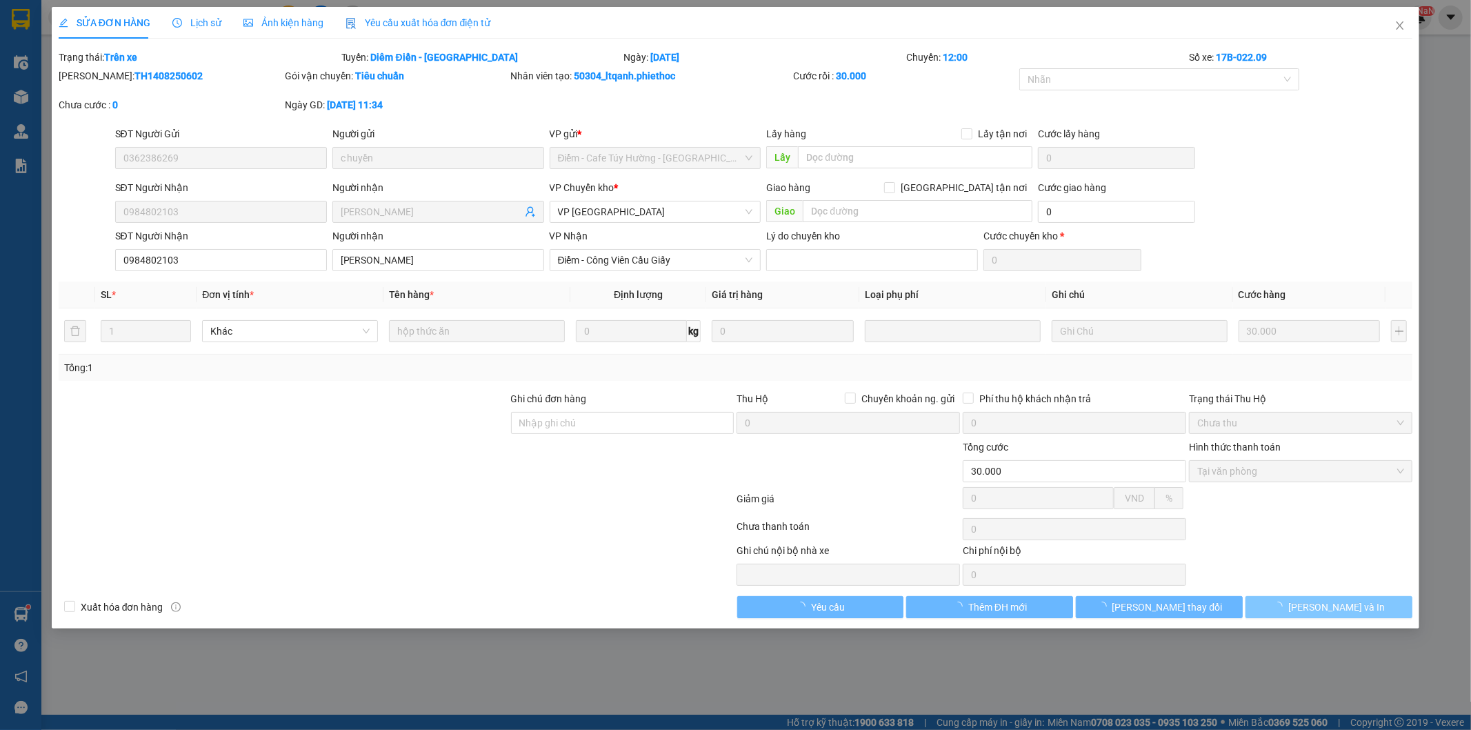 The image size is (1471, 730). What do you see at coordinates (1235, 447) in the screenshot?
I see `label: Hình thức thanh toán` at bounding box center [1235, 447].